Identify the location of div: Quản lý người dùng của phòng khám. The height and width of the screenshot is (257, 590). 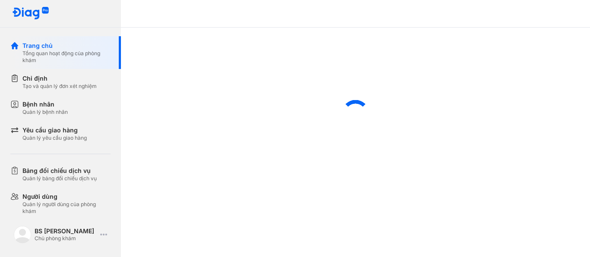
(67, 208).